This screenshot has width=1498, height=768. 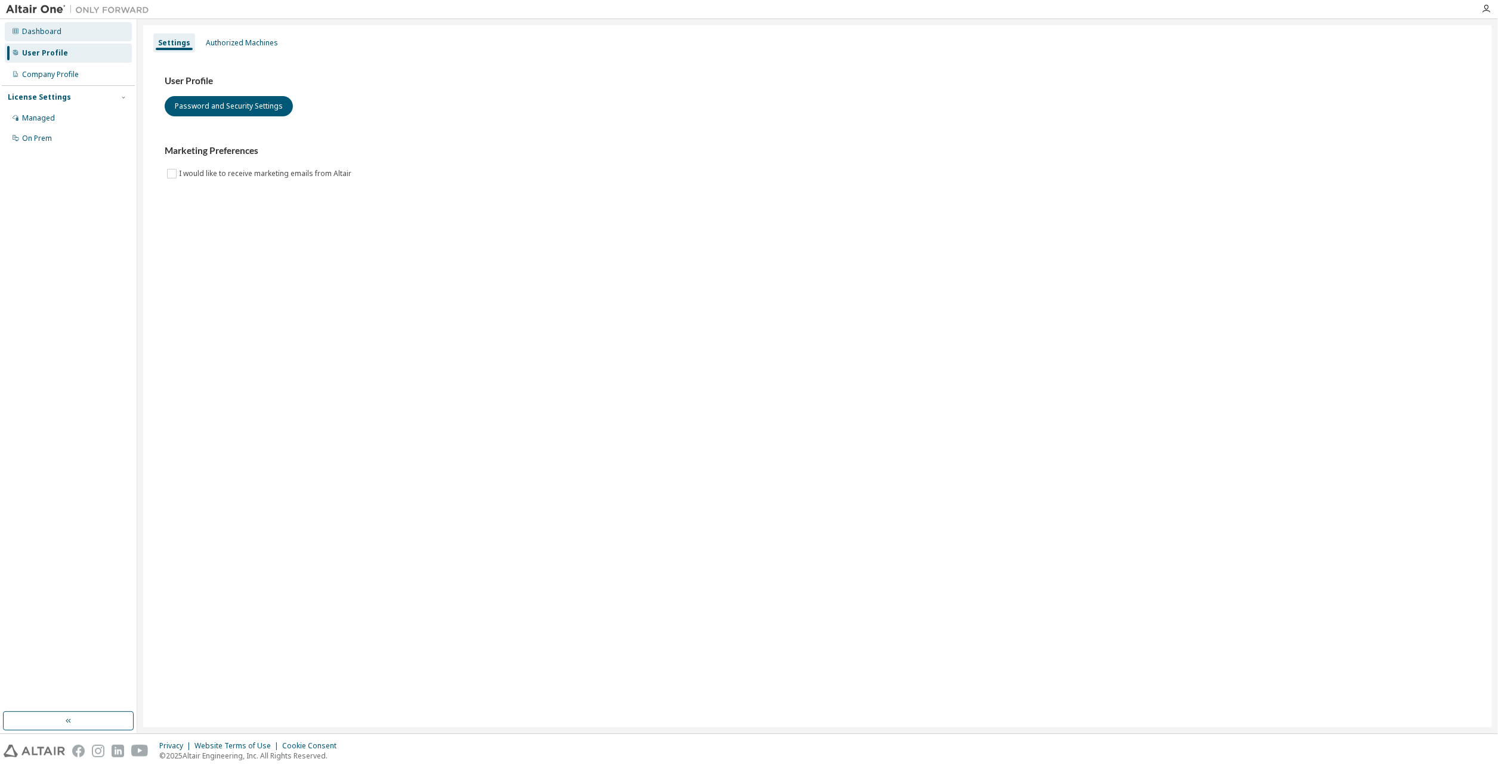 I want to click on div: License Settings, so click(x=39, y=97).